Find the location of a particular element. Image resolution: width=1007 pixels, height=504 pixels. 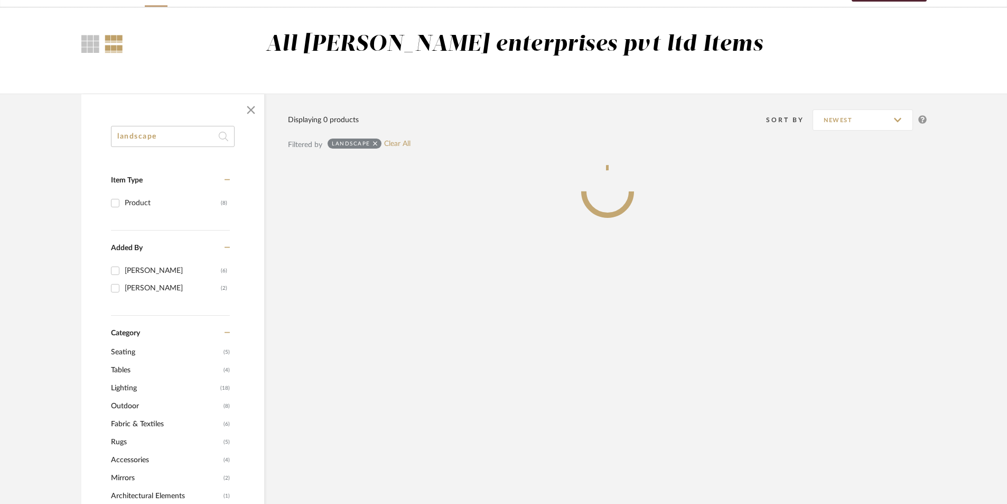

div: (6) is located at coordinates (224, 271).